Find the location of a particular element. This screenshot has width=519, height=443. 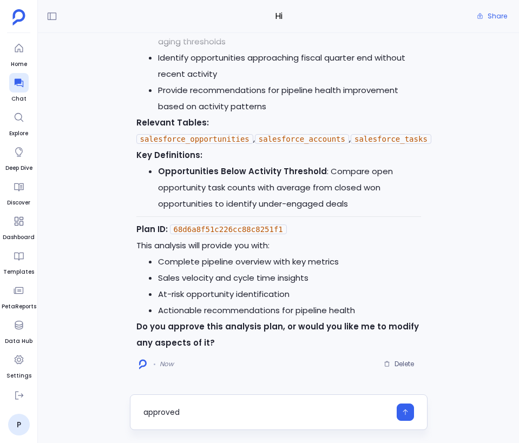

strong: Opportunities Below Activity Threshold is located at coordinates (242, 171).